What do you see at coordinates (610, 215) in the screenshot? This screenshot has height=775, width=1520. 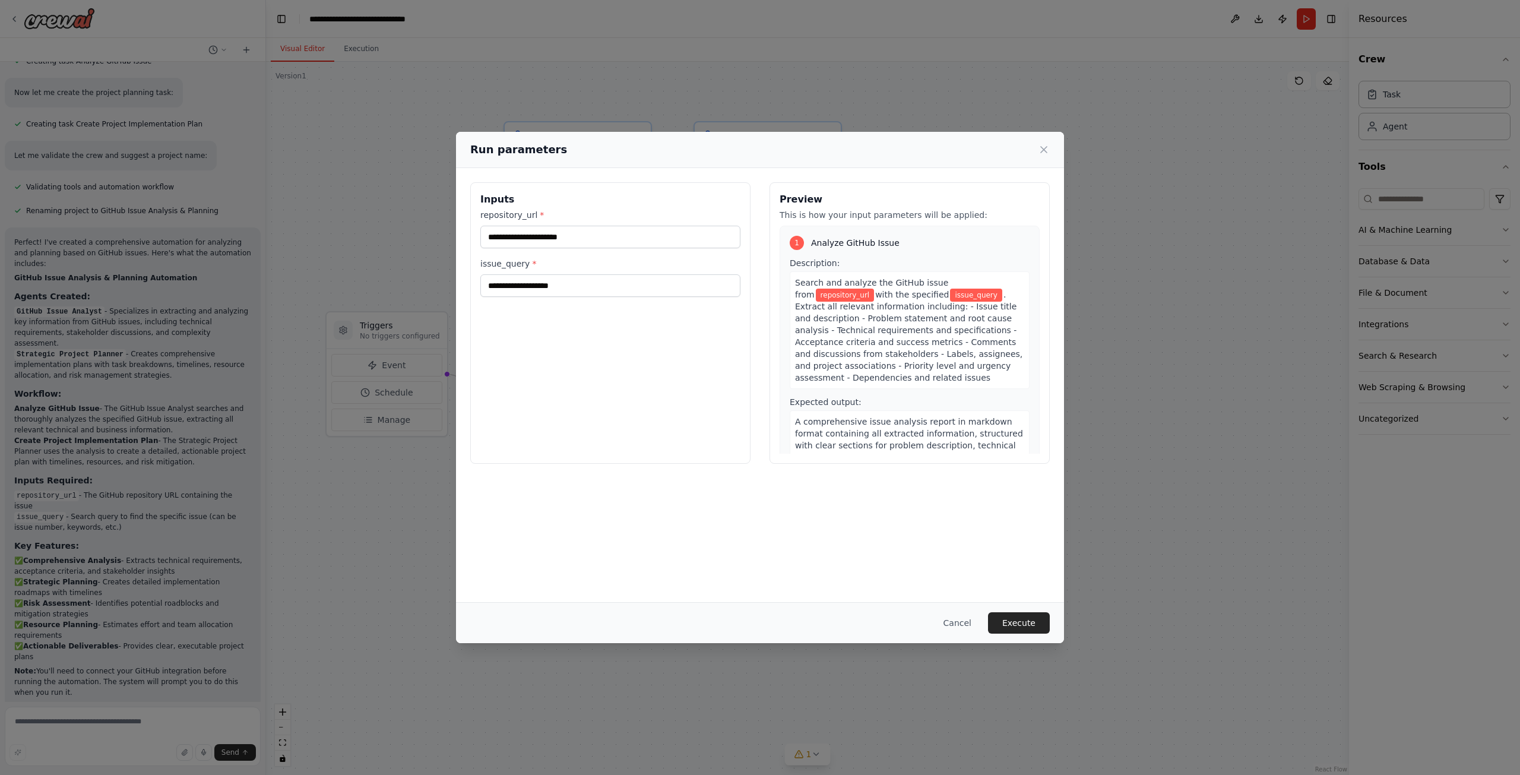 I see `label: repository_url` at bounding box center [610, 215].